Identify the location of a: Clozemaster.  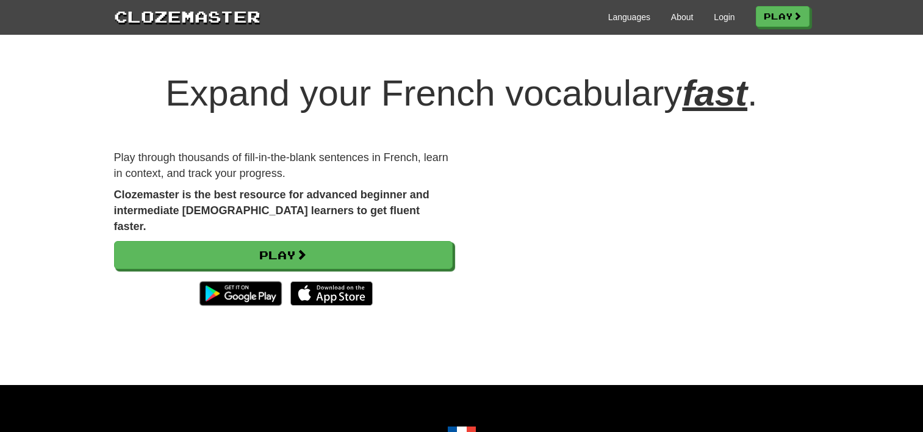
(187, 16).